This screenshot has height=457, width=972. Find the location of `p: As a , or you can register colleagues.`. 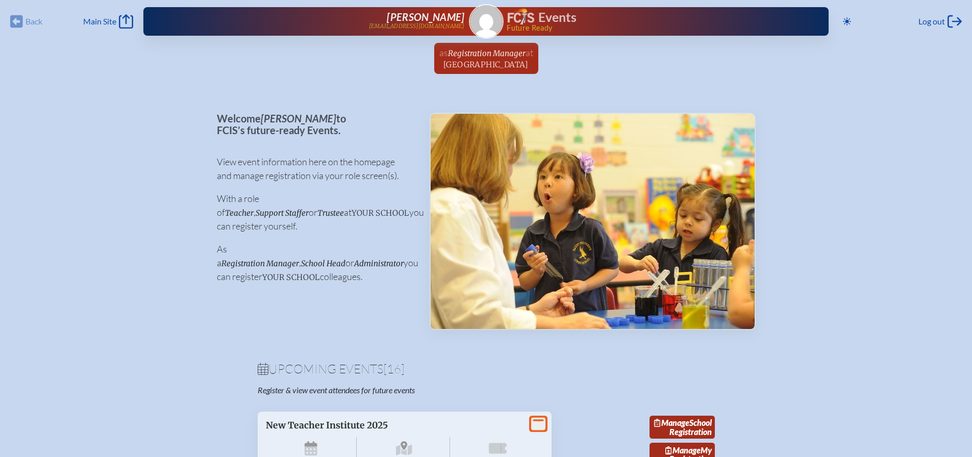

p: As a , or you can register colleagues. is located at coordinates (315, 263).